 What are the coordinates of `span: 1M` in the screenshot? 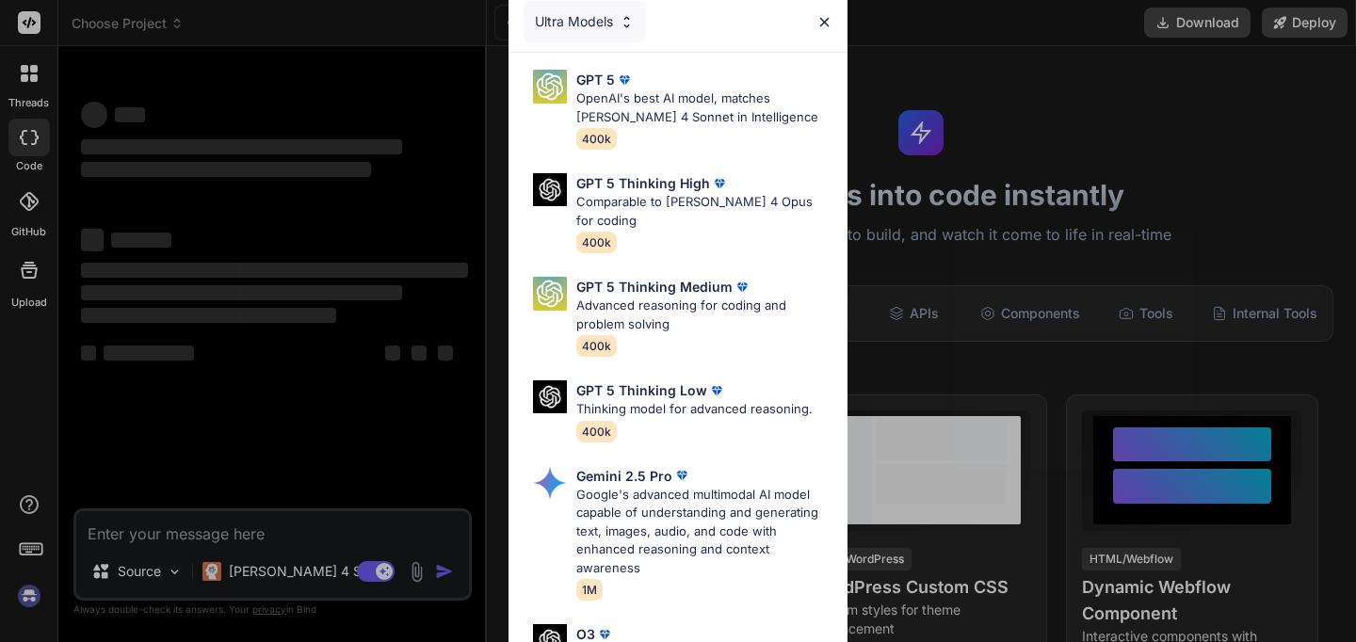 It's located at (590, 590).